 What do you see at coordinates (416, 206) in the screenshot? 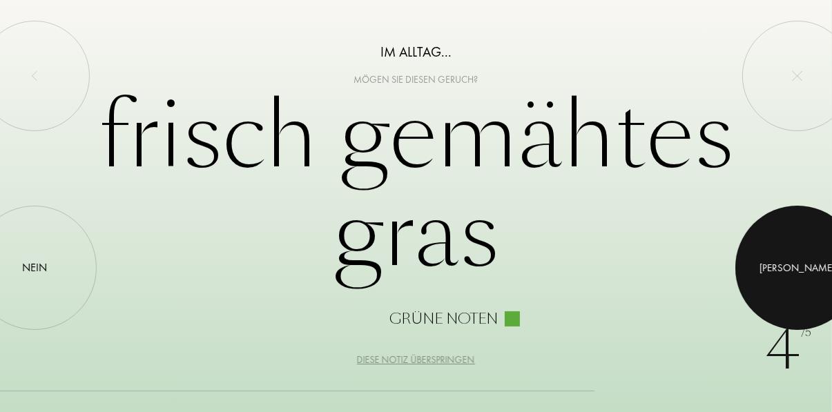
I see `div: Frisch gemähtes Gras` at bounding box center [416, 206].